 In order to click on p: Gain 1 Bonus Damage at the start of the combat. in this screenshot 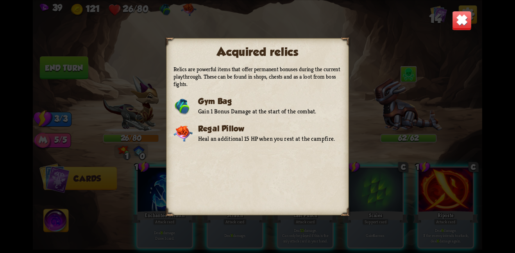, I will do `click(257, 111)`.